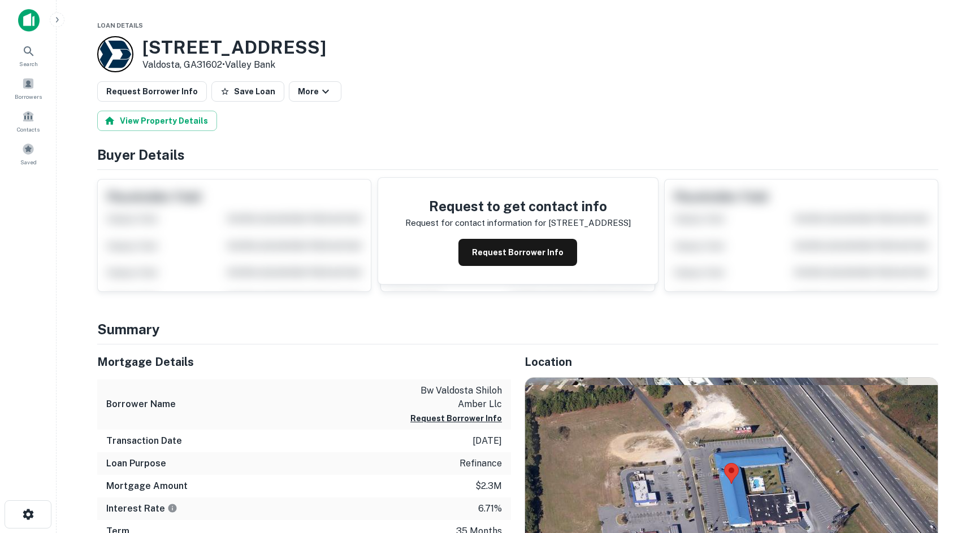 The image size is (979, 533). Describe the element at coordinates (144, 441) in the screenshot. I see `h6: Transaction Date` at that location.